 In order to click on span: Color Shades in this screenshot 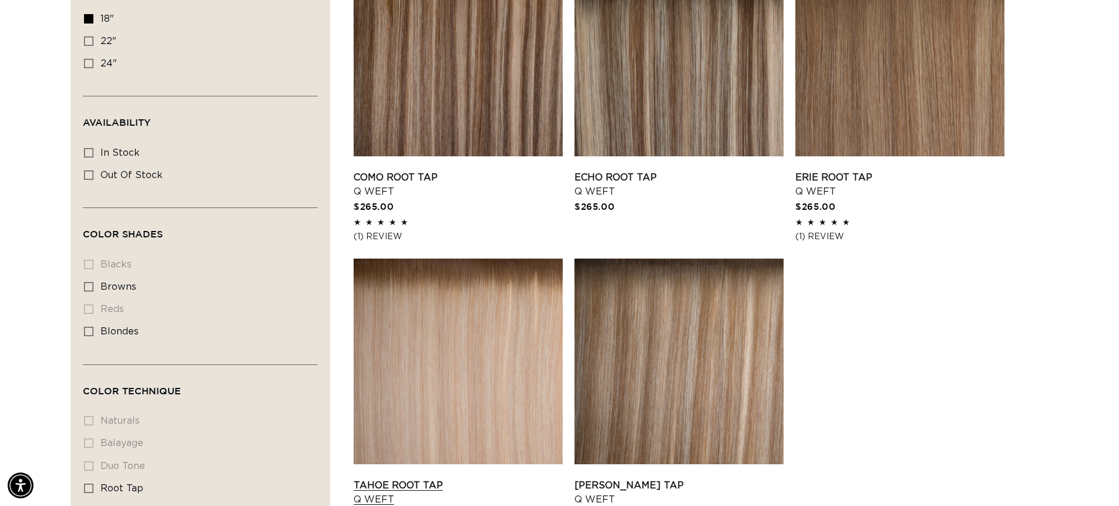, I will do `click(123, 234)`.